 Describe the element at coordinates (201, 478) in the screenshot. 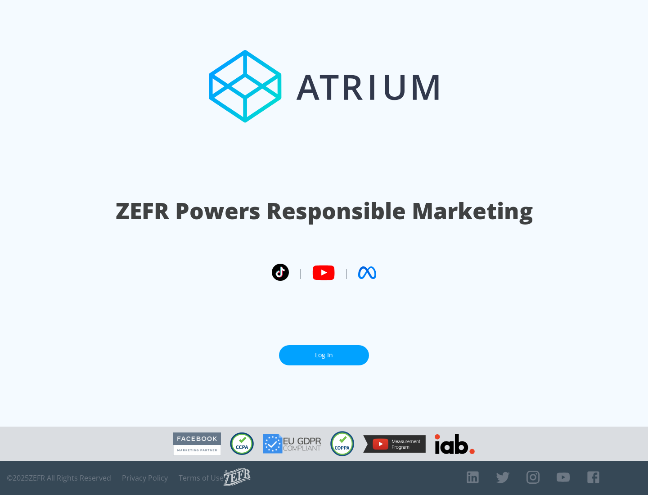

I see `a: Terms of Use` at that location.